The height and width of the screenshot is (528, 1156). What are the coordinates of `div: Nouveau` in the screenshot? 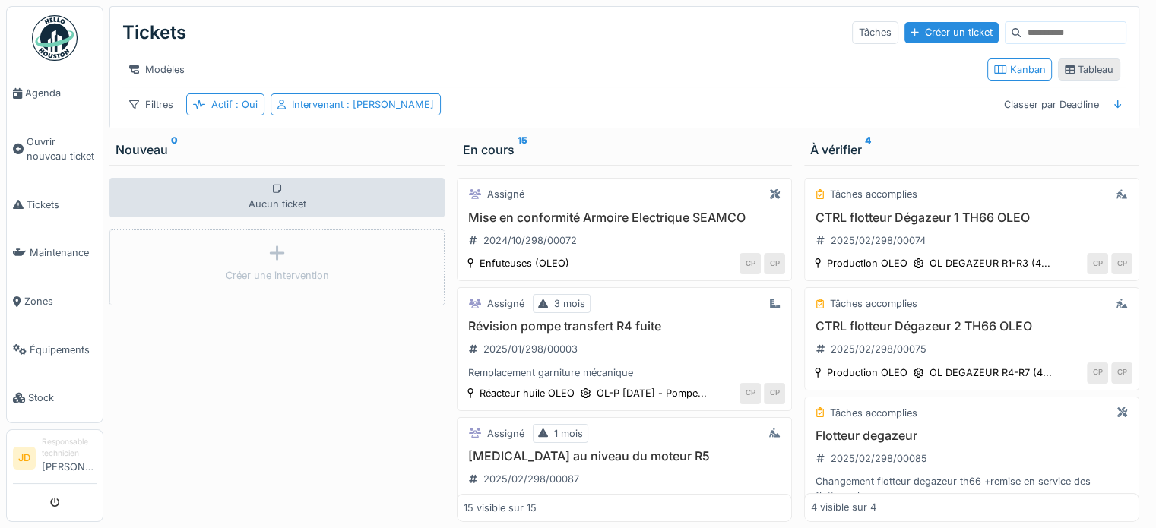 It's located at (277, 150).